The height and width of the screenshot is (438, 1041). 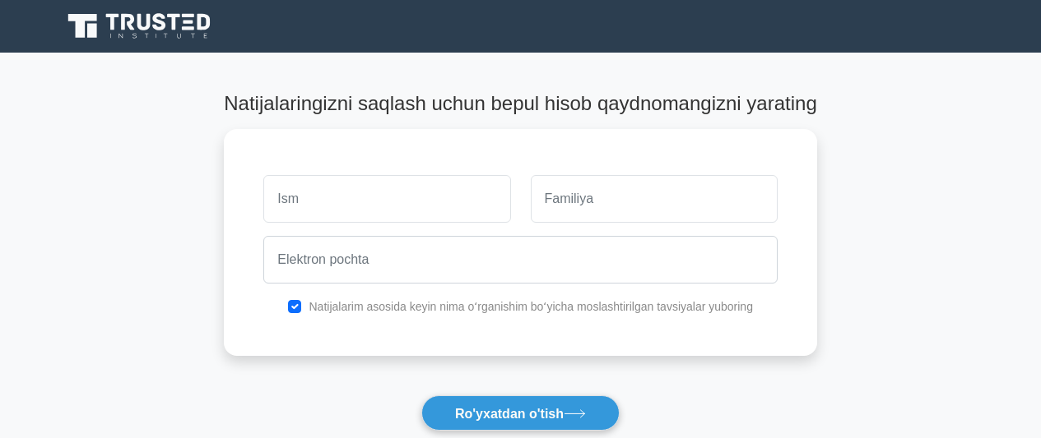 I want to click on input: Elektron pochta, so click(x=520, y=260).